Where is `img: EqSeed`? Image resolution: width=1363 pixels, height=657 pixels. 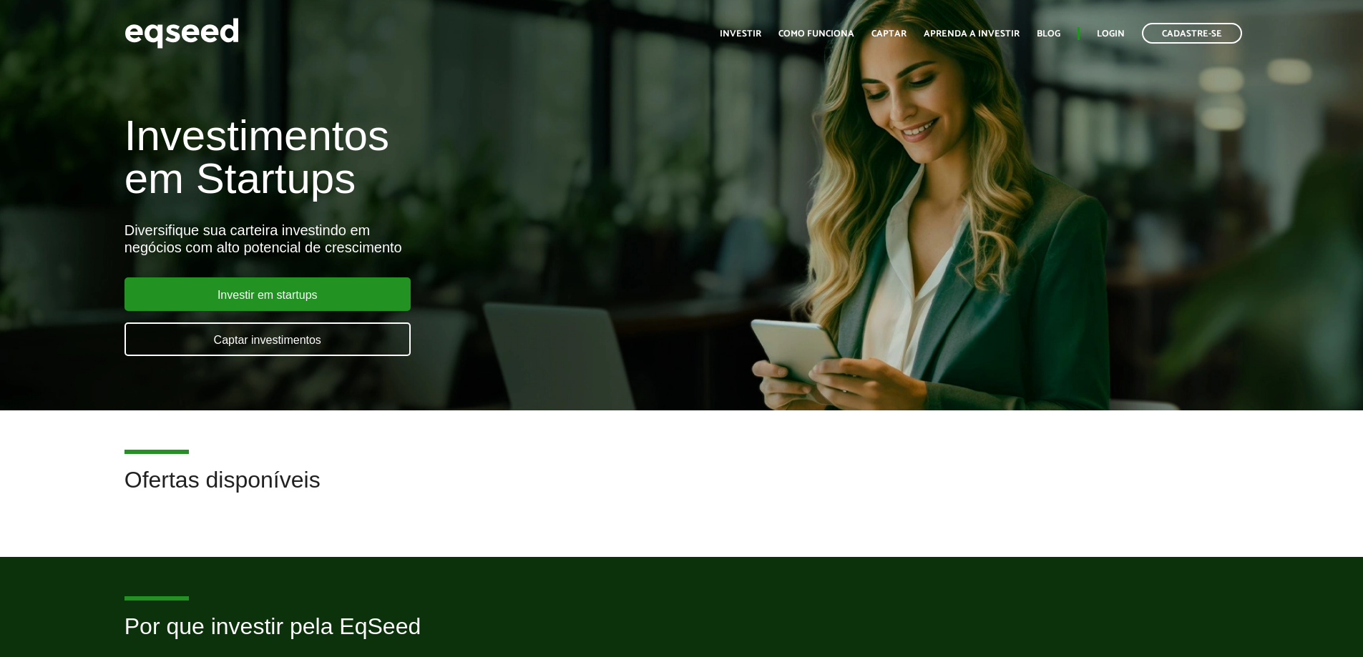 img: EqSeed is located at coordinates (182, 33).